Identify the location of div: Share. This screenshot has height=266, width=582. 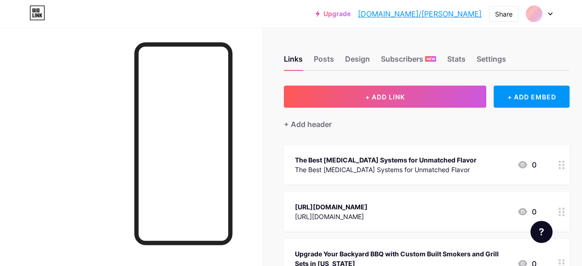
(503, 14).